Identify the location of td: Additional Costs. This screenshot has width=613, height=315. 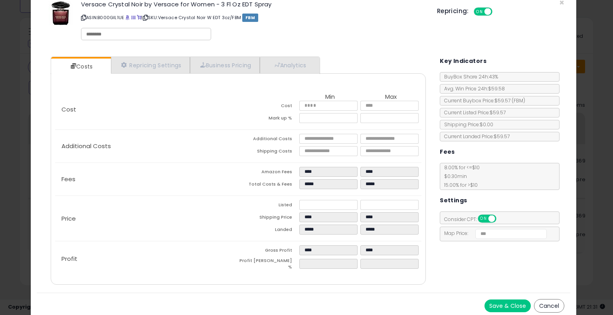
(268, 140).